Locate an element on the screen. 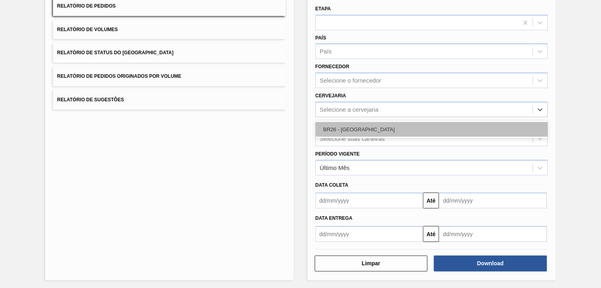 The height and width of the screenshot is (288, 601). span: Relatório de Pedidos Originados por Volume is located at coordinates (119, 76).